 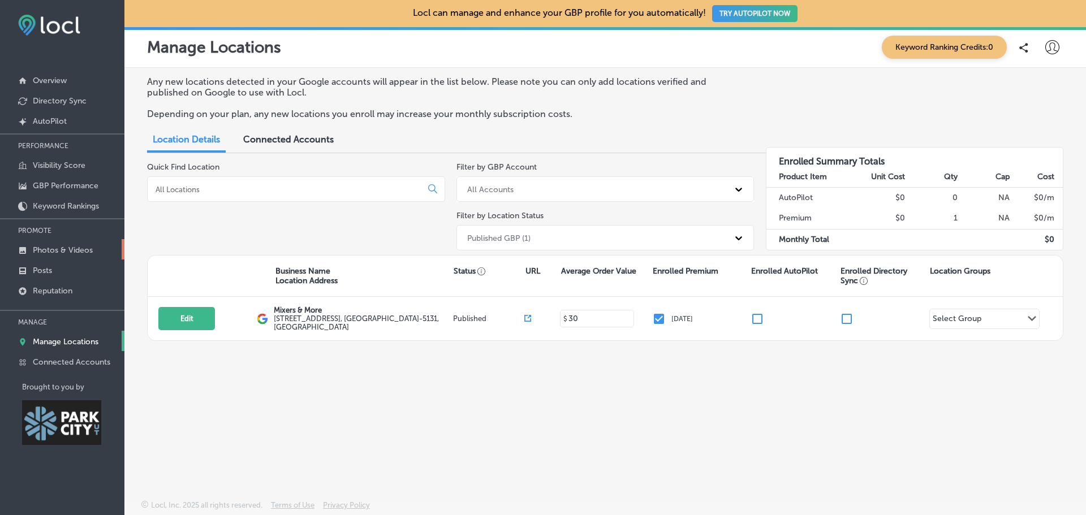 I want to click on p: Directory Sync, so click(x=59, y=101).